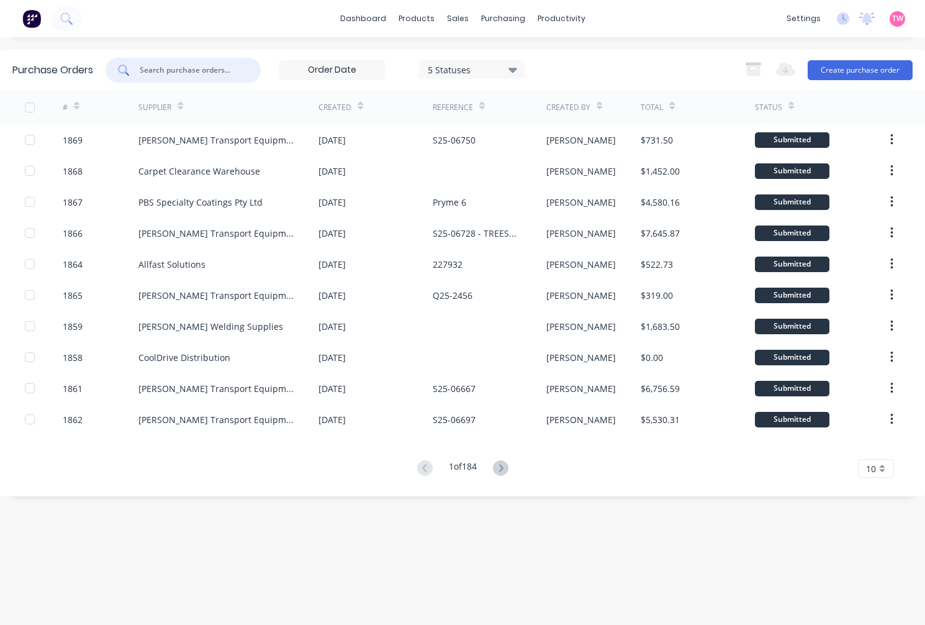  I want to click on div: $7,645.87, so click(660, 233).